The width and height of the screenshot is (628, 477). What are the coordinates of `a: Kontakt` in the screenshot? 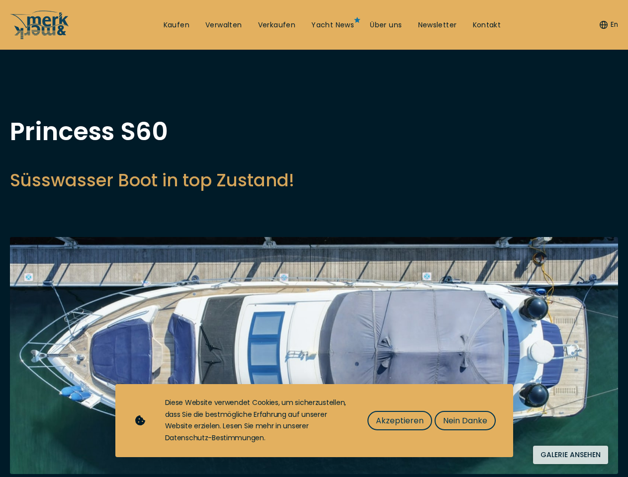 It's located at (486, 25).